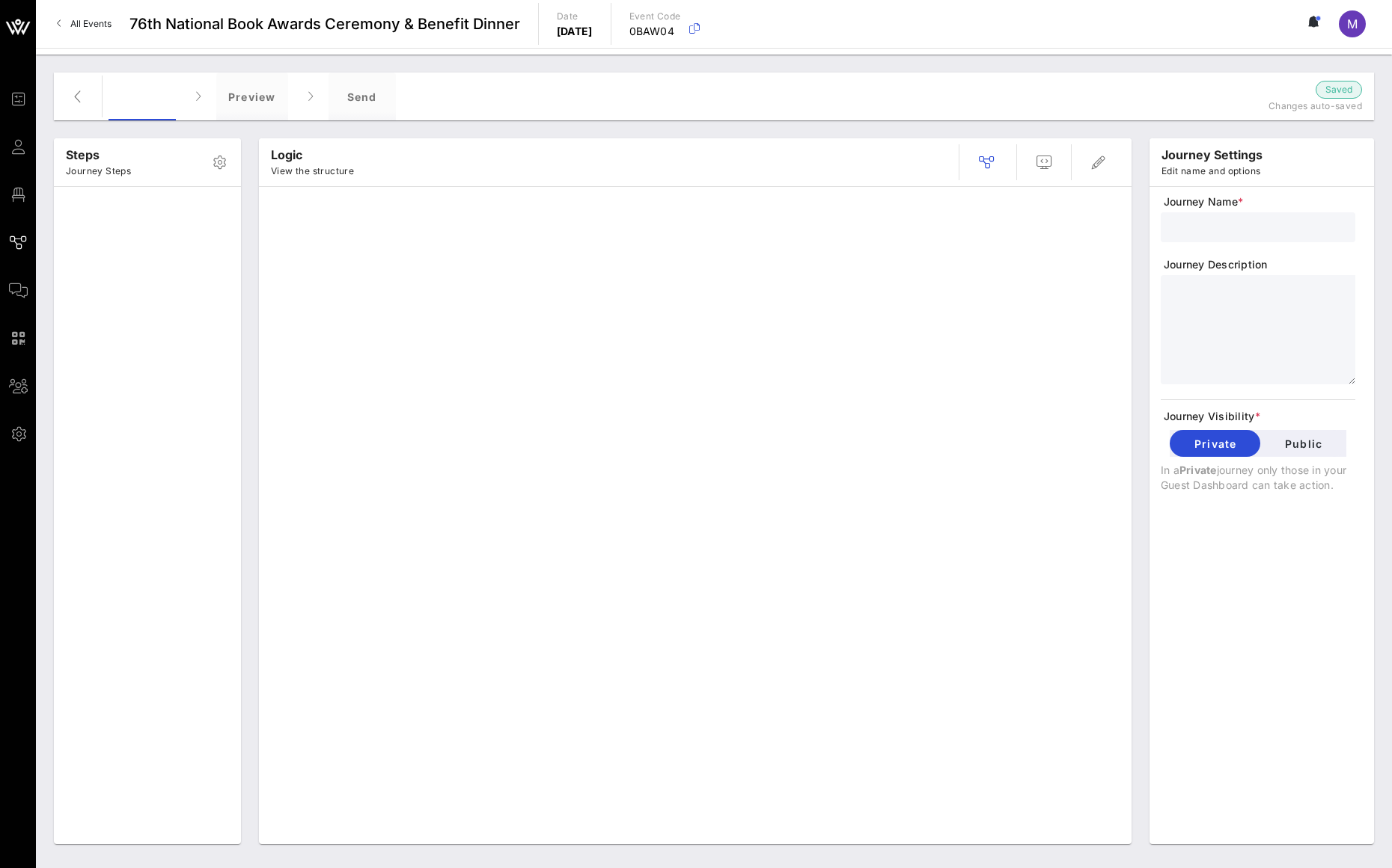 The height and width of the screenshot is (868, 1392). Describe the element at coordinates (312, 171) in the screenshot. I see `p: View the structure` at that location.